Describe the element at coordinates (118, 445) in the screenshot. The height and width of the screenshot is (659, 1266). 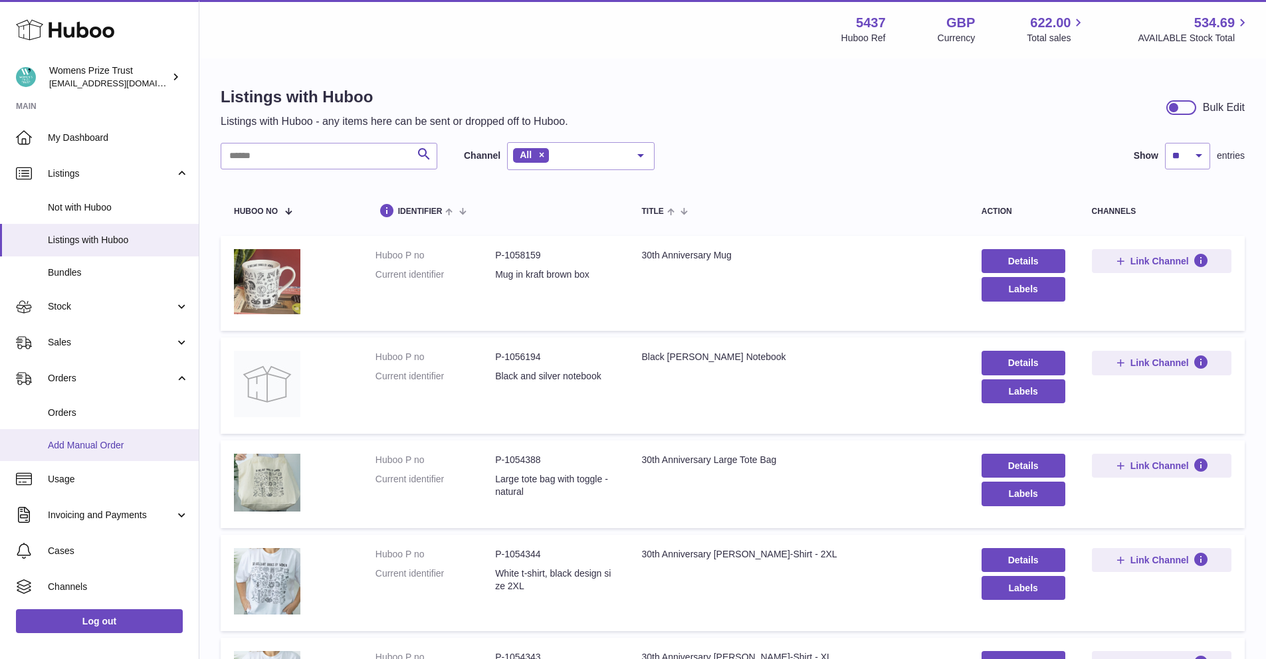
I see `span: Add Manual Order` at that location.